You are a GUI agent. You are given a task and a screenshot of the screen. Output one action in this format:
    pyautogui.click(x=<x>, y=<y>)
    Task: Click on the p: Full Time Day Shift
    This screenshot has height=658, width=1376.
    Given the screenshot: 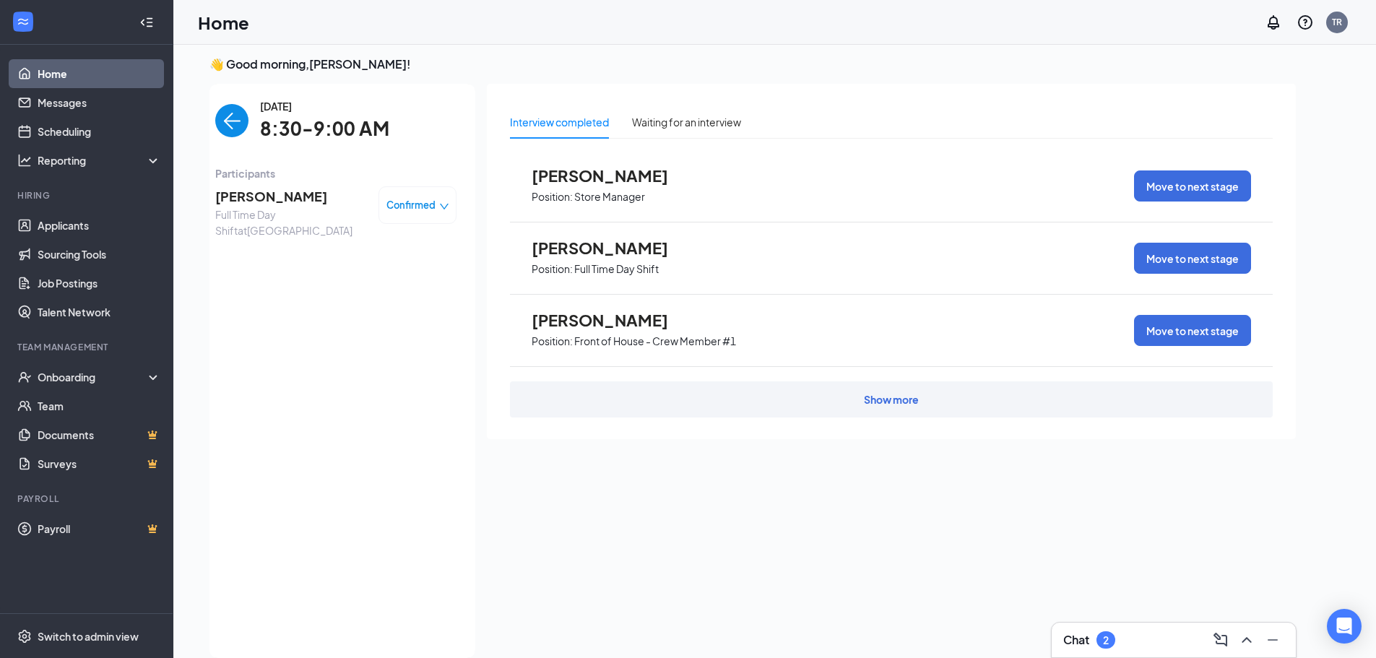 What is the action you would take?
    pyautogui.click(x=616, y=269)
    